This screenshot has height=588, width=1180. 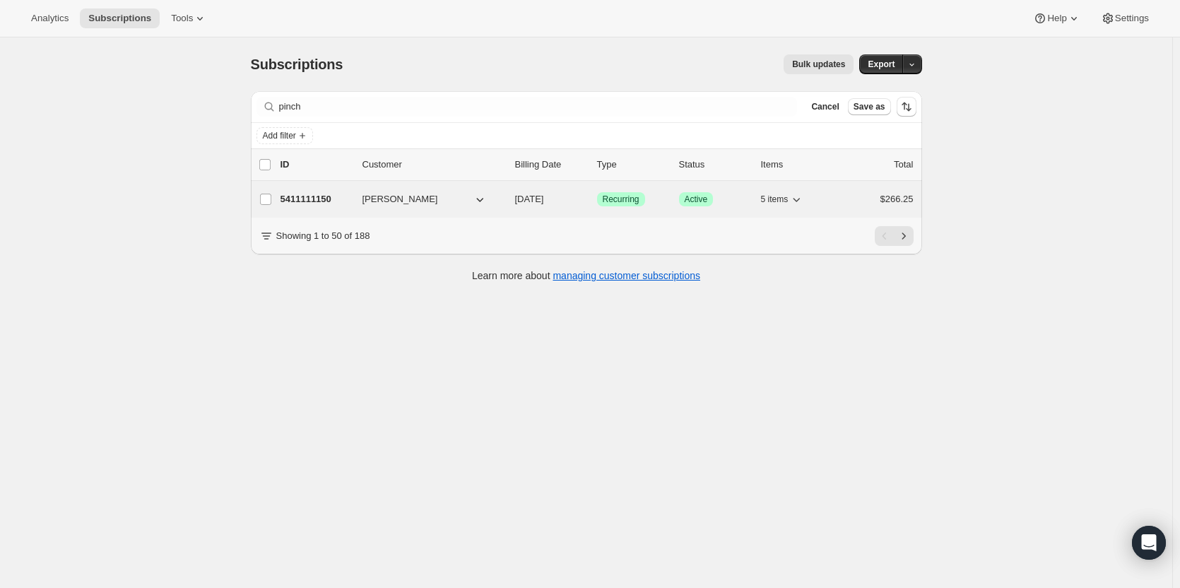 I want to click on p: ID, so click(x=316, y=165).